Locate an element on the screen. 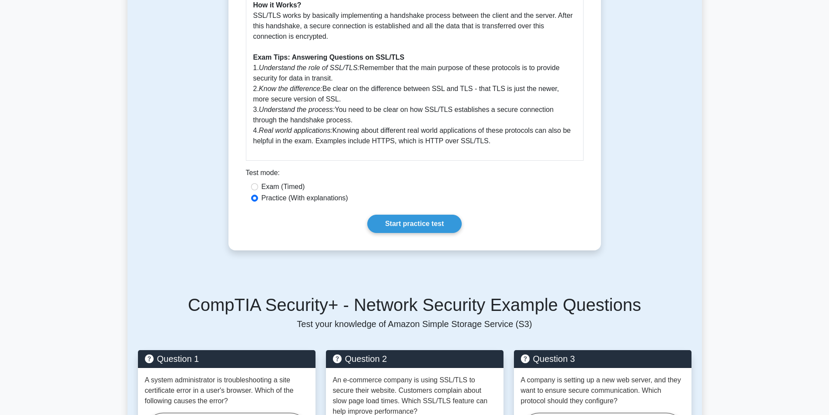  h5: Question 3 is located at coordinates (603, 359).